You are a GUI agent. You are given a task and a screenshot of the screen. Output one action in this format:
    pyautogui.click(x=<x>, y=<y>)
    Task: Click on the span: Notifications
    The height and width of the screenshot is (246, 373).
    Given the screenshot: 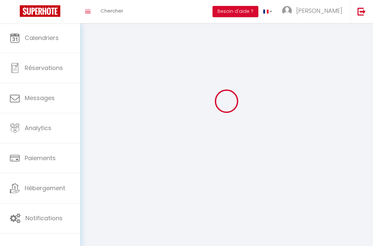 What is the action you would take?
    pyautogui.click(x=44, y=218)
    